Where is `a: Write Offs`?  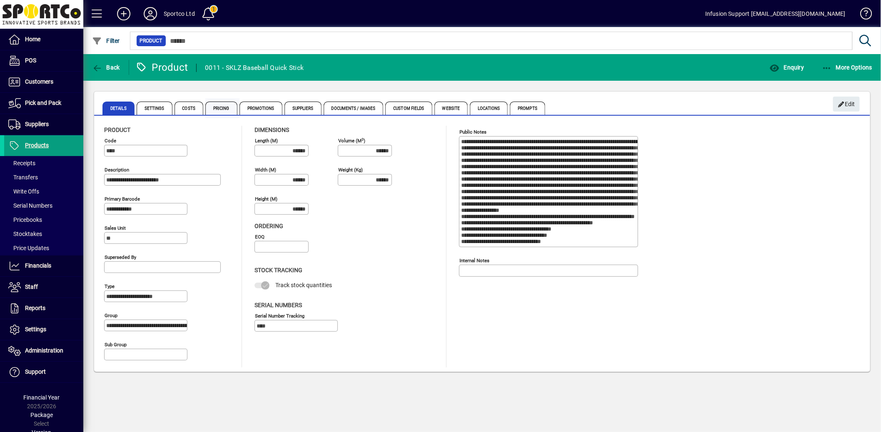
a: Write Offs is located at coordinates (44, 192).